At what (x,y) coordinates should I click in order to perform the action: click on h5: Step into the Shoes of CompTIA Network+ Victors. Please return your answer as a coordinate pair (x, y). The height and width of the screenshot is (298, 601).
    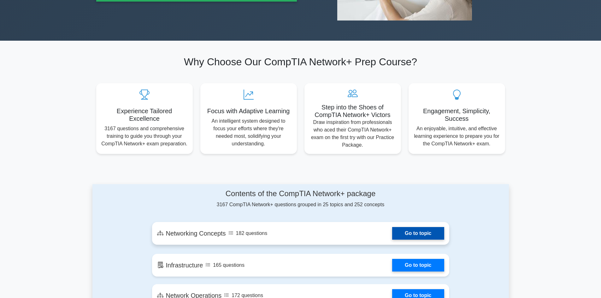
    Looking at the image, I should click on (353, 111).